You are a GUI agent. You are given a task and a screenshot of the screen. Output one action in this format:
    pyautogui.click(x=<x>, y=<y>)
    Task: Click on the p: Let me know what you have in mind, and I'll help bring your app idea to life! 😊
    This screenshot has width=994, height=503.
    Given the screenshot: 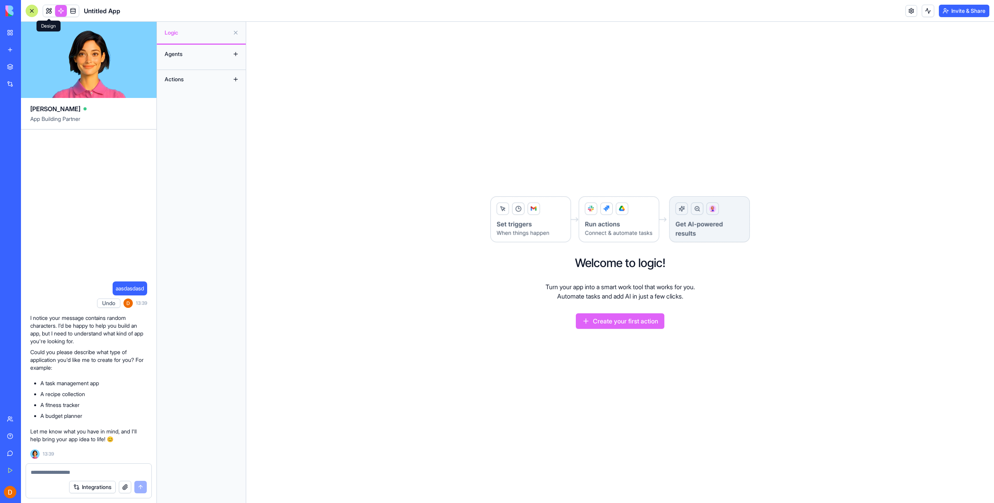 What is the action you would take?
    pyautogui.click(x=89, y=435)
    